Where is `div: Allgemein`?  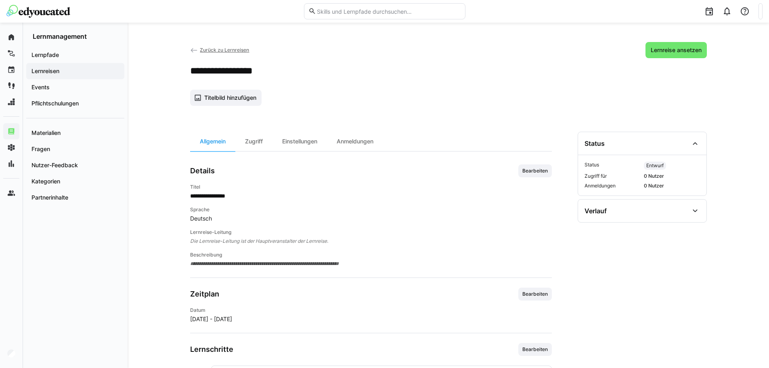
div: Allgemein is located at coordinates (213, 141).